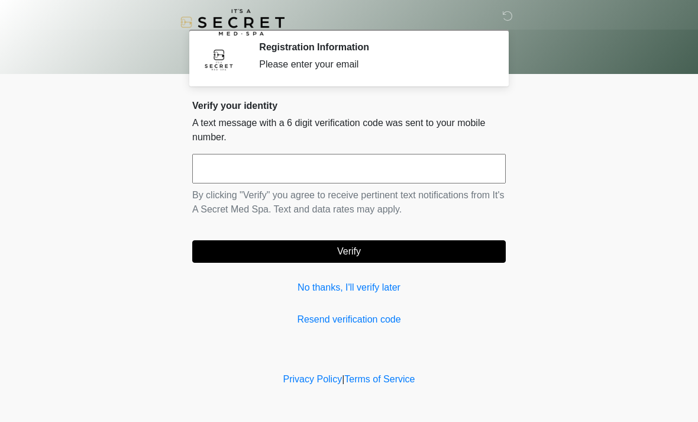 This screenshot has width=698, height=422. Describe the element at coordinates (349, 130) in the screenshot. I see `p: A text message with a 6 digit verification code was sent to your mobile number.` at that location.